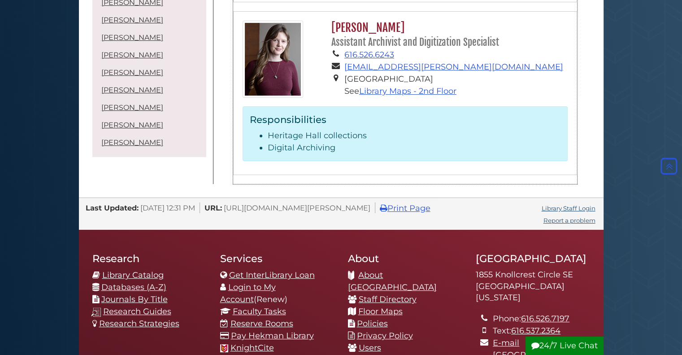  I want to click on a: 616.526.6243, so click(369, 55).